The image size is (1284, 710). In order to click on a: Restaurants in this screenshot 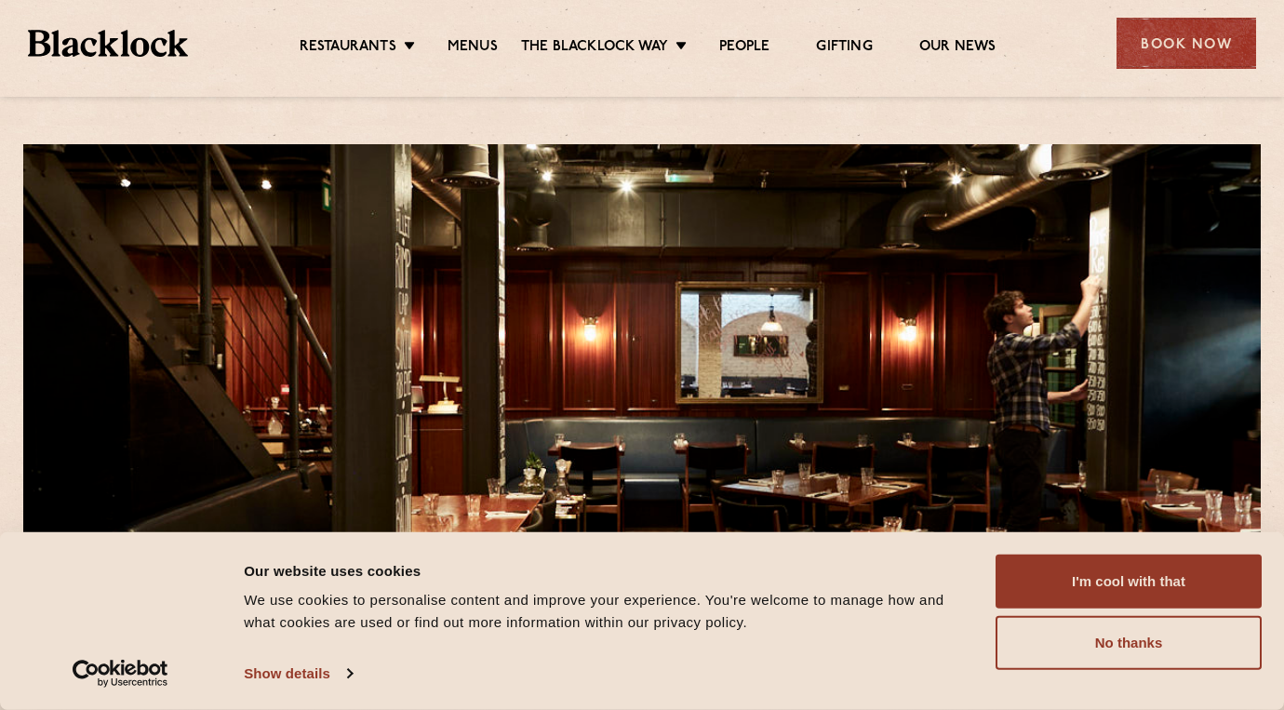, I will do `click(348, 48)`.